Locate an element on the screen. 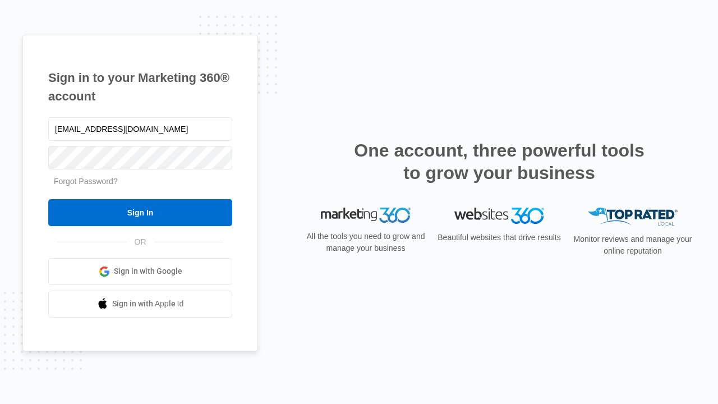 The width and height of the screenshot is (718, 404). p: Beautiful websites that drive results is located at coordinates (499, 237).